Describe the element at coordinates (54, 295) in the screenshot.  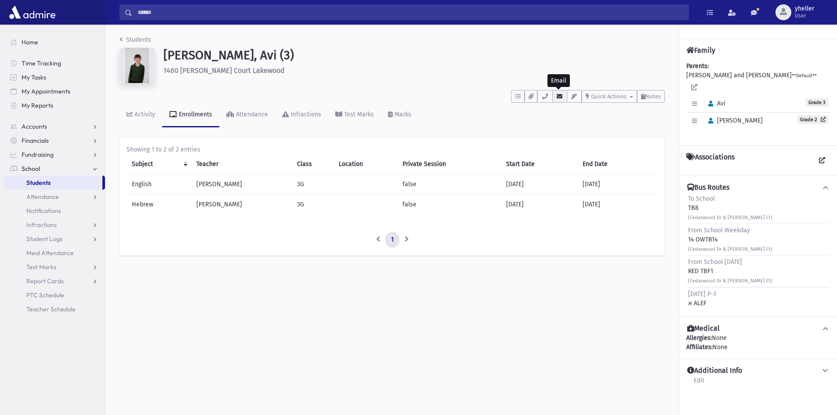
I see `a: PTC Schedule` at that location.